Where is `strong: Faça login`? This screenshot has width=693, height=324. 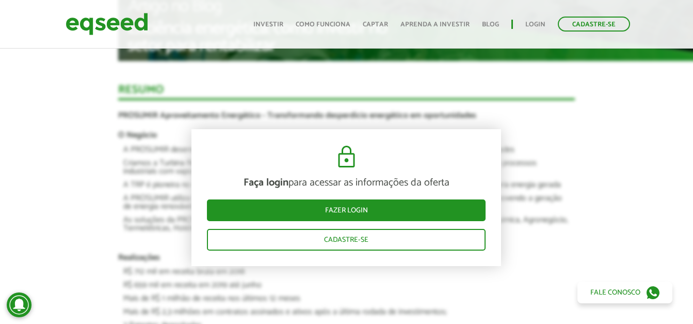
strong: Faça login is located at coordinates (266, 182).